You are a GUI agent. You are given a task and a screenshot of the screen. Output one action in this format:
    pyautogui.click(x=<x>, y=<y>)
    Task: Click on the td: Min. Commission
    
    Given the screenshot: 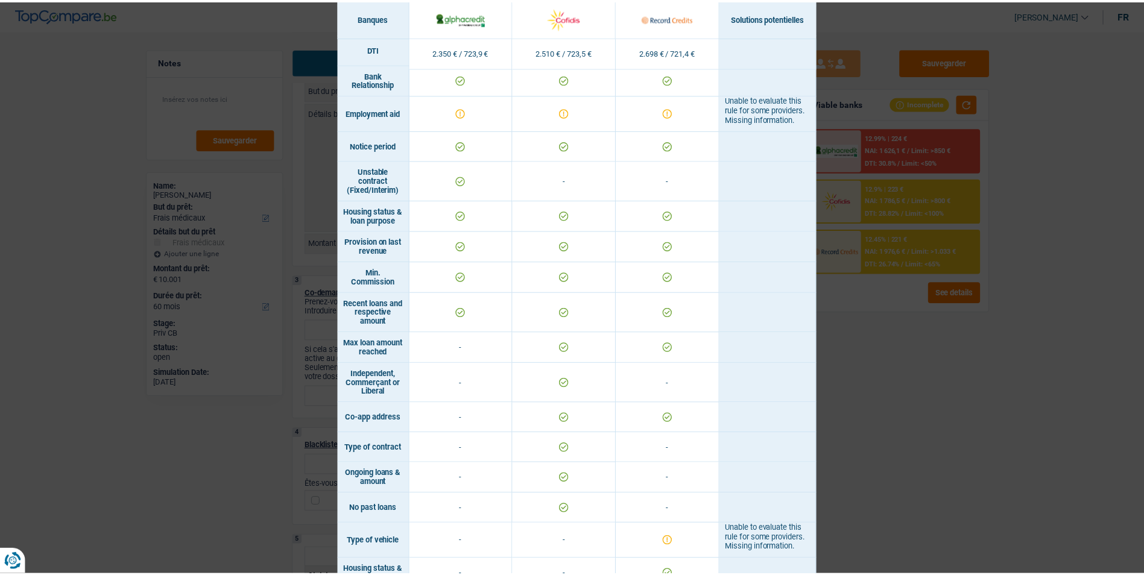 What is the action you would take?
    pyautogui.click(x=376, y=277)
    